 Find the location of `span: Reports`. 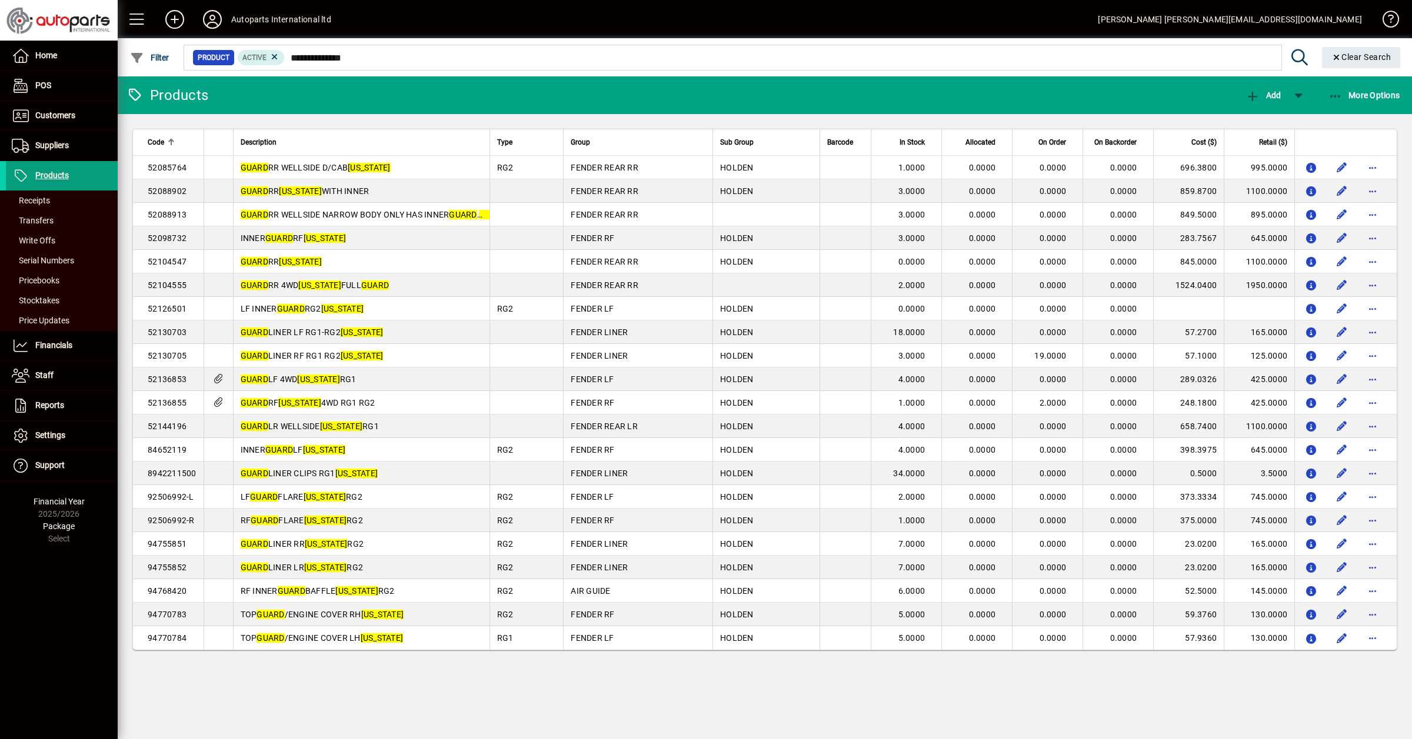

span: Reports is located at coordinates (49, 405).